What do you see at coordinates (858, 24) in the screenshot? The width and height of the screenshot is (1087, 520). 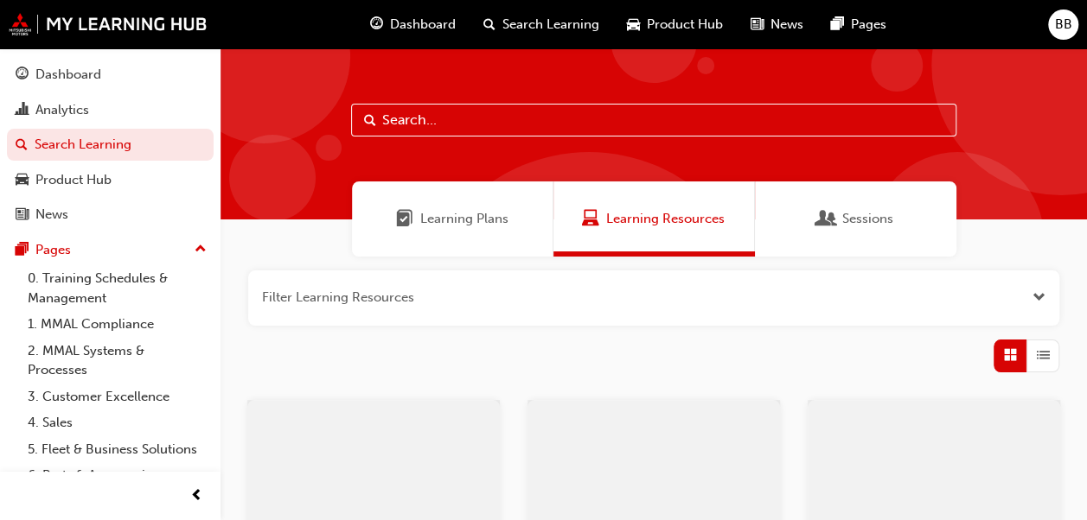 I see `a: pages-iconPages` at bounding box center [858, 24].